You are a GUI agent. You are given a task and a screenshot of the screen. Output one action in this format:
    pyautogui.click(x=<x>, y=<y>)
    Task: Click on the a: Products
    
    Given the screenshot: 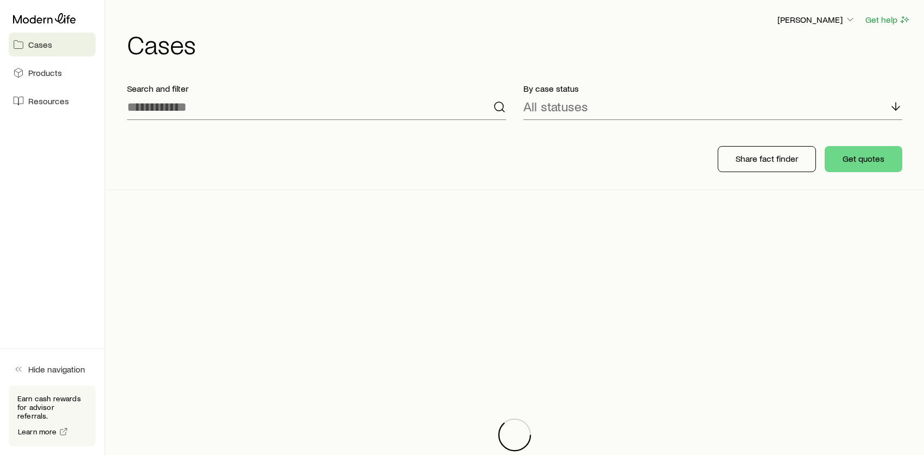 What is the action you would take?
    pyautogui.click(x=52, y=73)
    